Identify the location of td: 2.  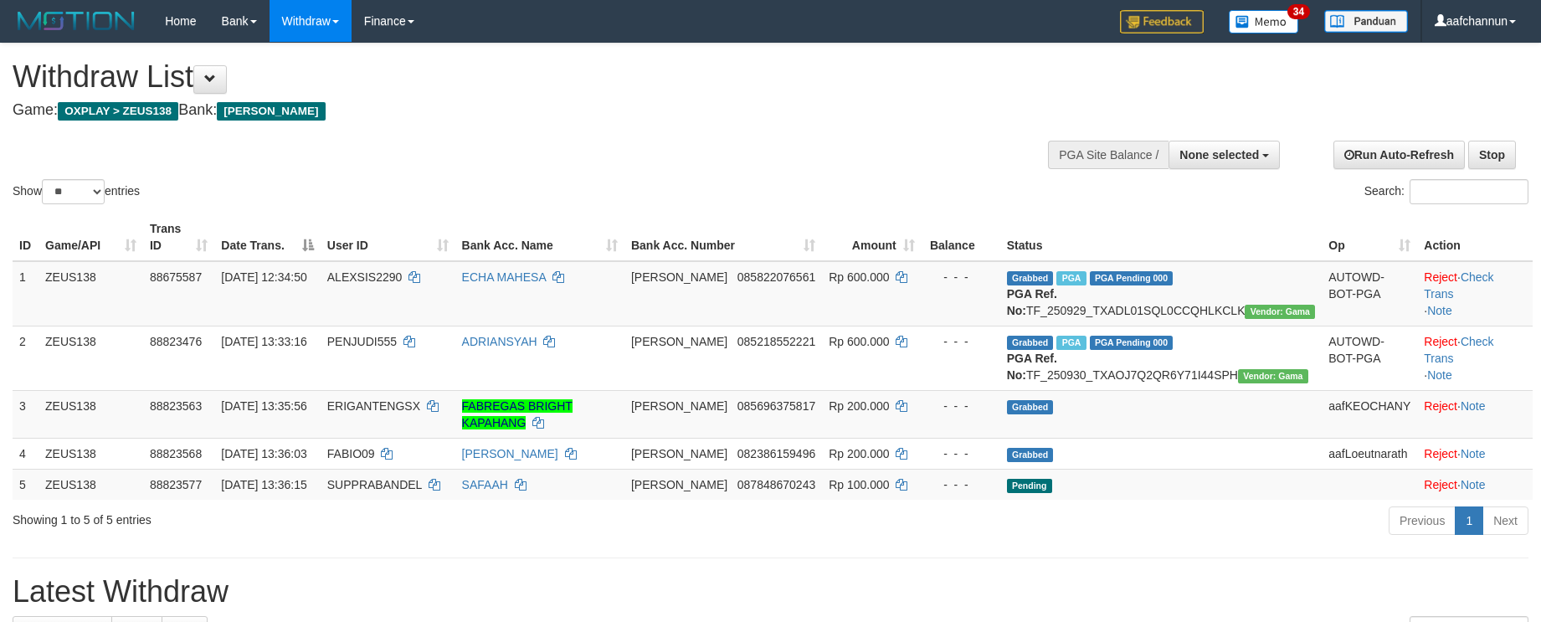
(25, 357).